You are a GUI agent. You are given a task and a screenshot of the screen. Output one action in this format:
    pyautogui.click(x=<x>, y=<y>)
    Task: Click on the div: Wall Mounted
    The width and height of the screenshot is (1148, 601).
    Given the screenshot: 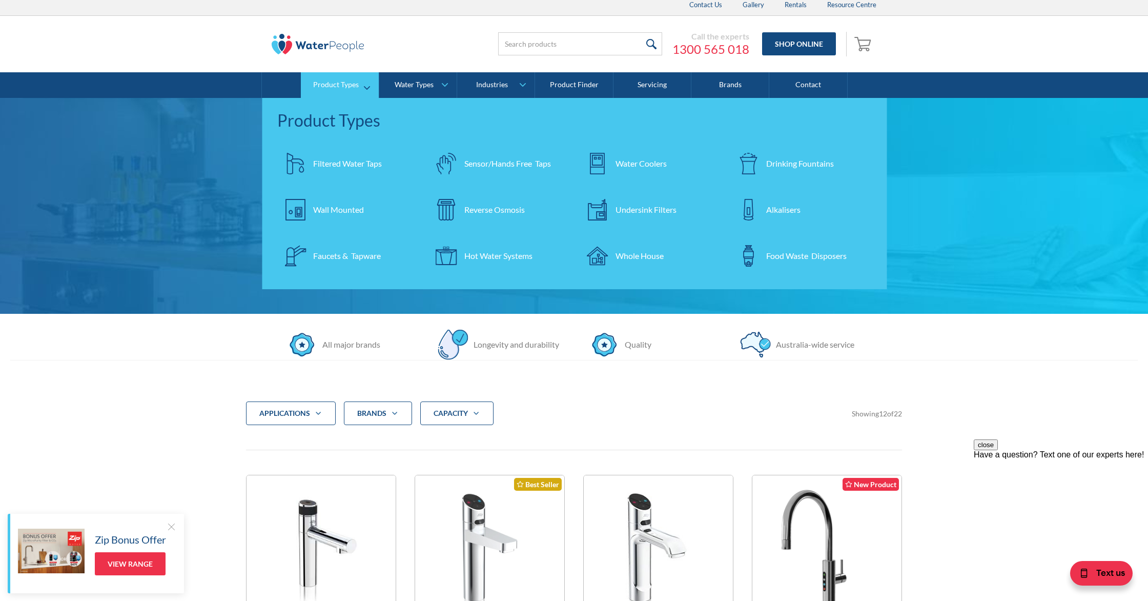 What is the action you would take?
    pyautogui.click(x=338, y=210)
    